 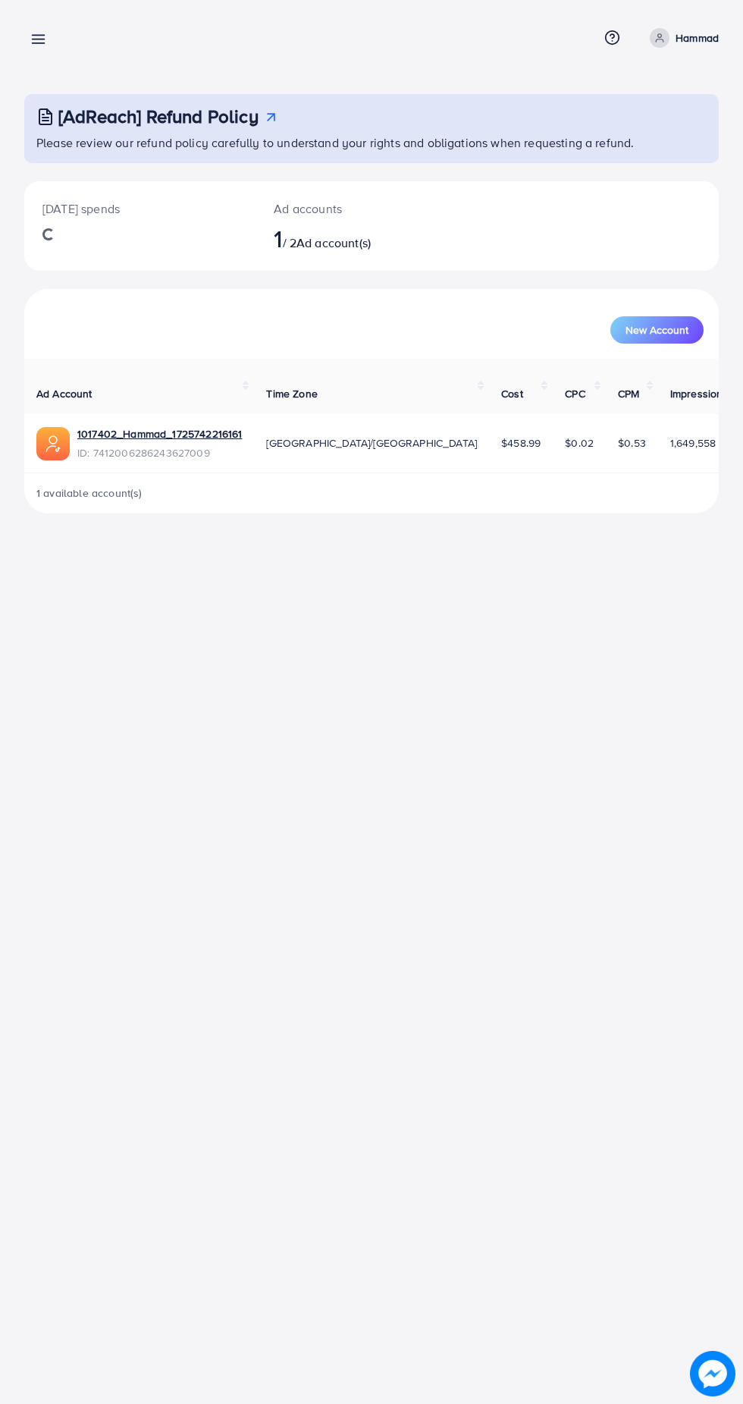 What do you see at coordinates (697, 394) in the screenshot?
I see `span: Impression` at bounding box center [697, 394].